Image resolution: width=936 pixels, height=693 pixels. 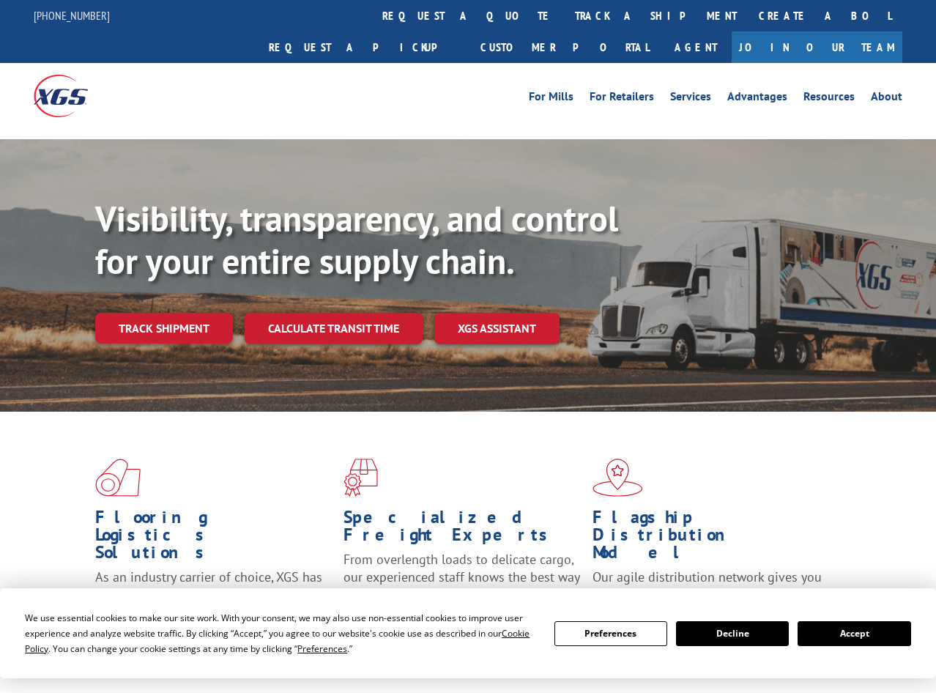 I want to click on a: Request a pickup, so click(x=363, y=47).